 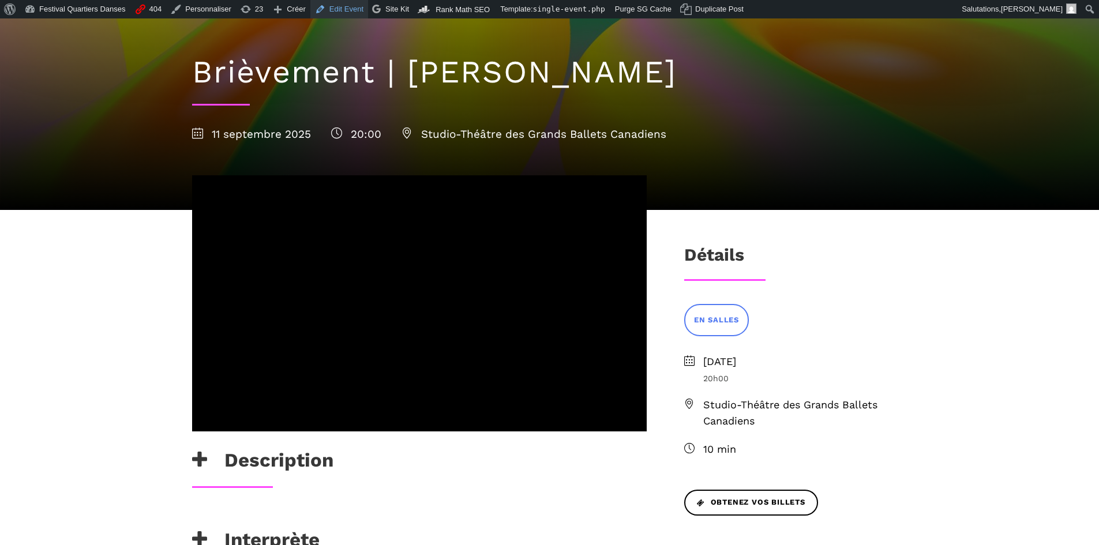 I want to click on span: 11 septembre 2025, so click(x=251, y=134).